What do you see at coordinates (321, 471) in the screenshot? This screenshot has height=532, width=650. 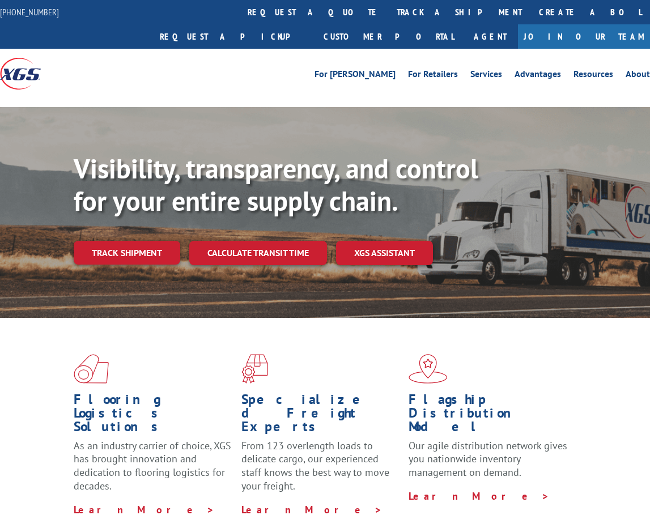 I see `p: From 123 overlength loads to delicate cargo, our experienced staff knows the best way to move you...` at bounding box center [321, 471].